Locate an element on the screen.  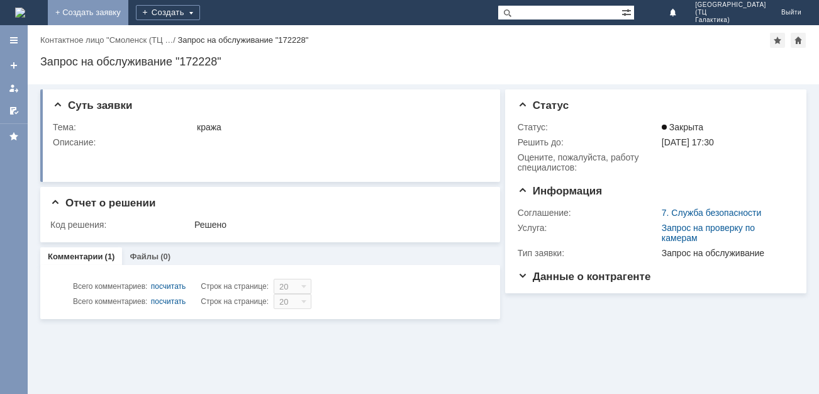
div: Описание: is located at coordinates (269, 142).